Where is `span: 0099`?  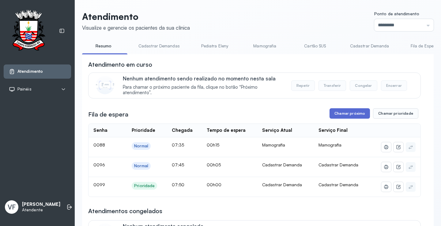 span: 0099 is located at coordinates (99, 185).